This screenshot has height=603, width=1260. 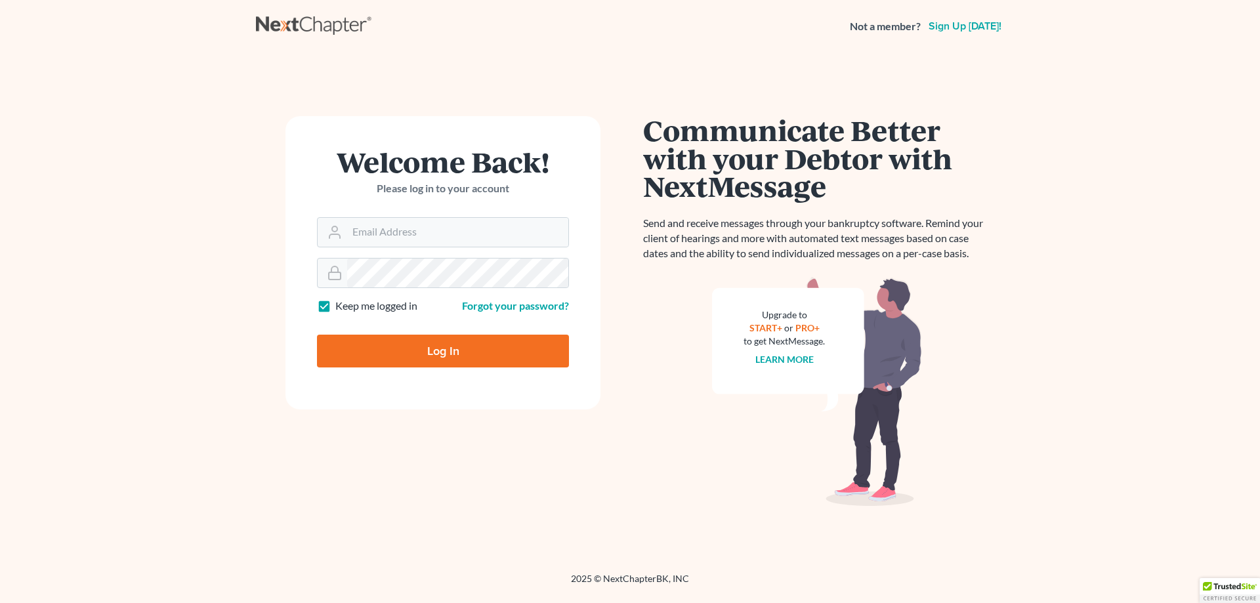 I want to click on div: Upgrade to, so click(x=784, y=315).